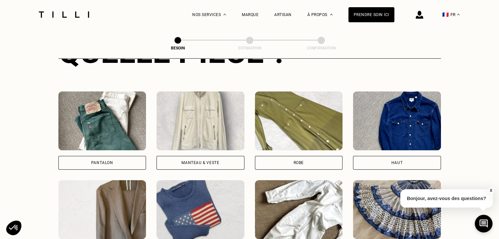 This screenshot has height=239, width=499. Describe the element at coordinates (299, 121) in the screenshot. I see `img: Tilli retouche votre Robe` at that location.